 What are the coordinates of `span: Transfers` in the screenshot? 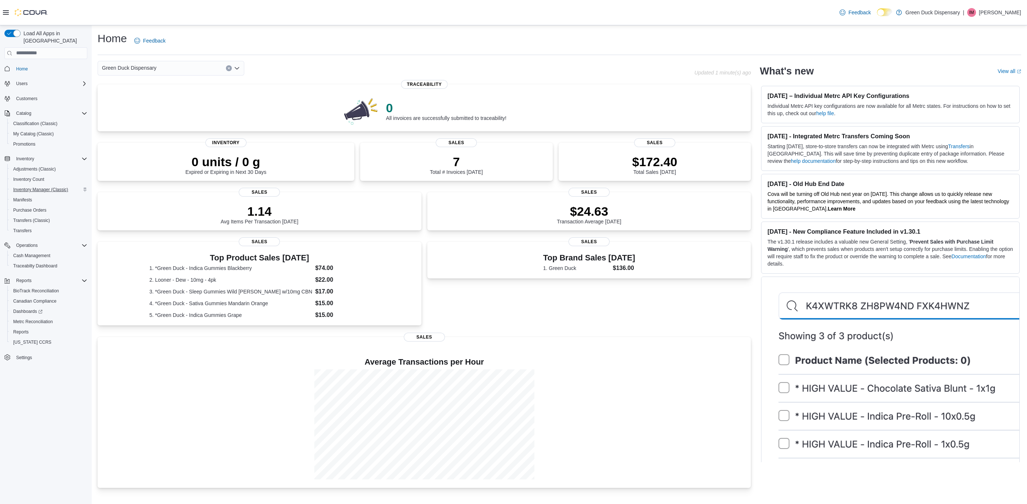 It's located at (22, 231).